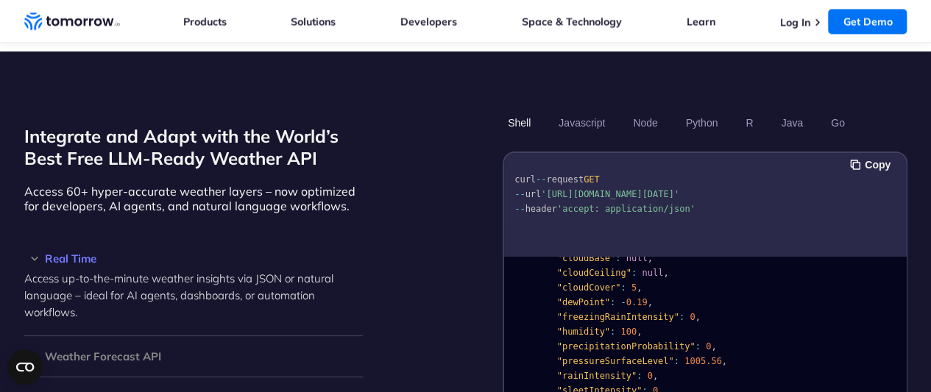  What do you see at coordinates (25, 367) in the screenshot?
I see `button: Open CMP widget` at bounding box center [25, 367].